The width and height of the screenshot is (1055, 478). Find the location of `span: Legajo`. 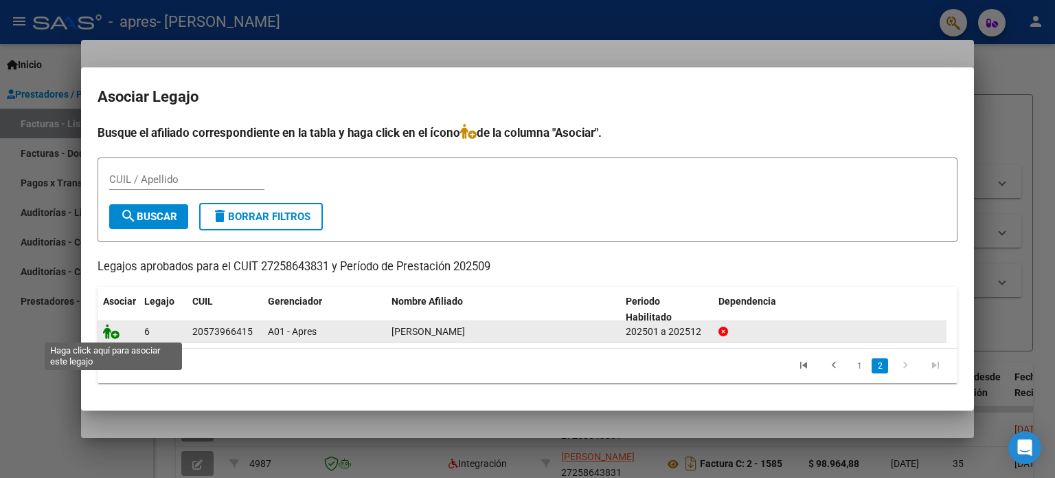

span: Legajo is located at coordinates (159, 301).